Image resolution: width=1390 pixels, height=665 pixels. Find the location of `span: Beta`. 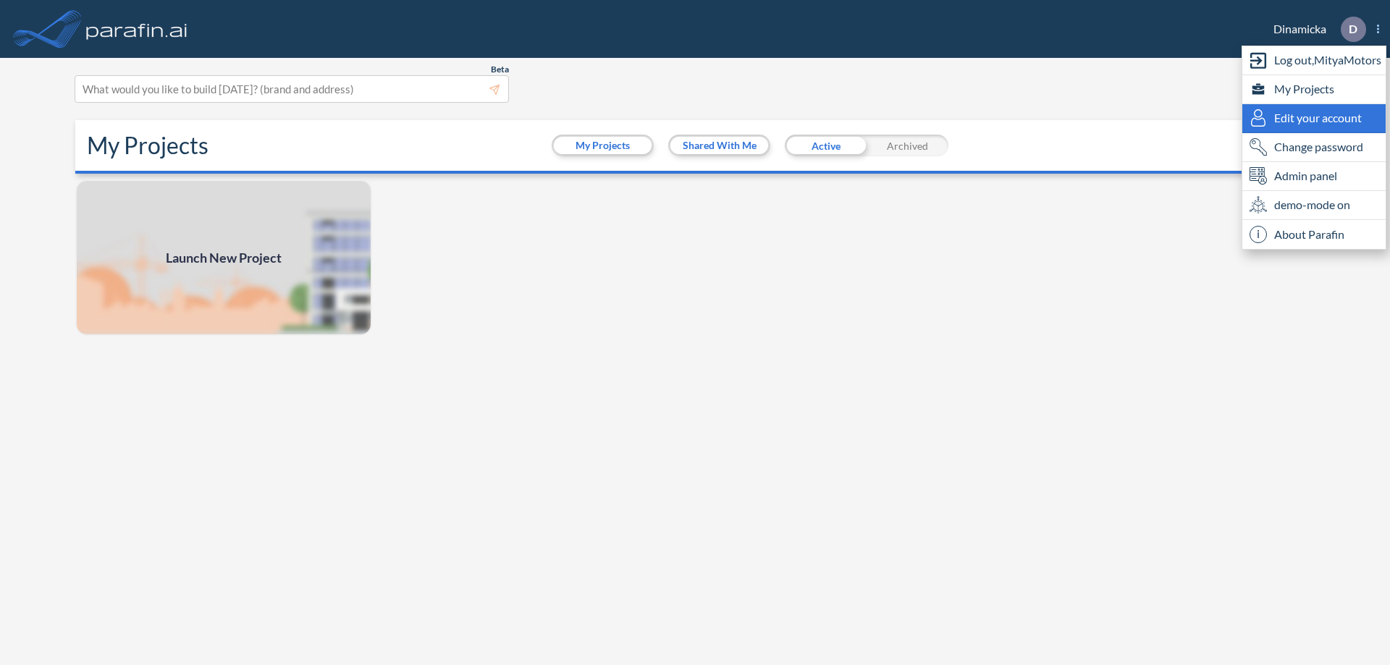

span: Beta is located at coordinates (499, 69).